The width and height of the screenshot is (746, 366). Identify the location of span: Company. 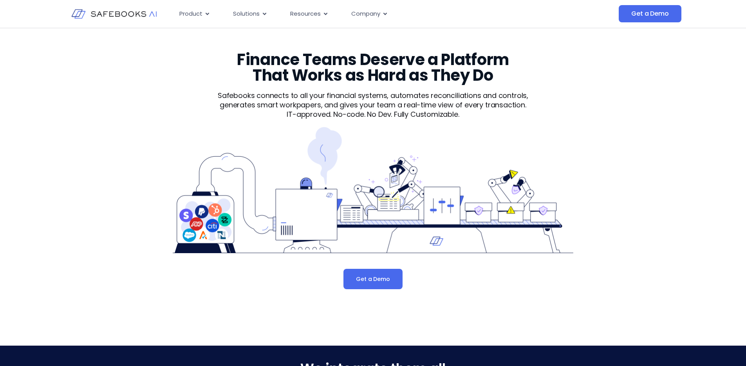
(366, 14).